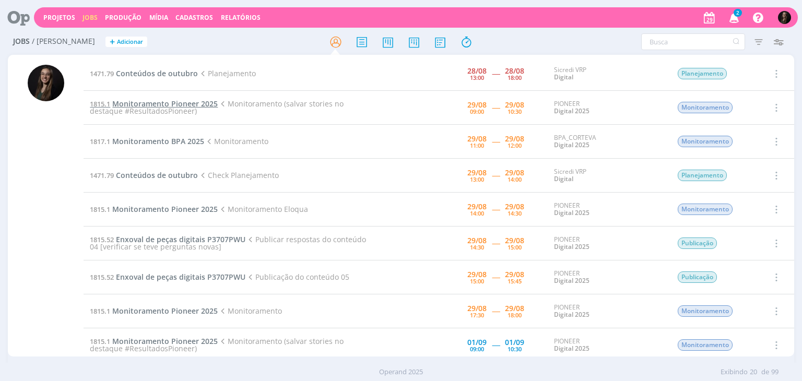 Image resolution: width=802 pixels, height=381 pixels. Describe the element at coordinates (123, 18) in the screenshot. I see `button: Produção` at that location.